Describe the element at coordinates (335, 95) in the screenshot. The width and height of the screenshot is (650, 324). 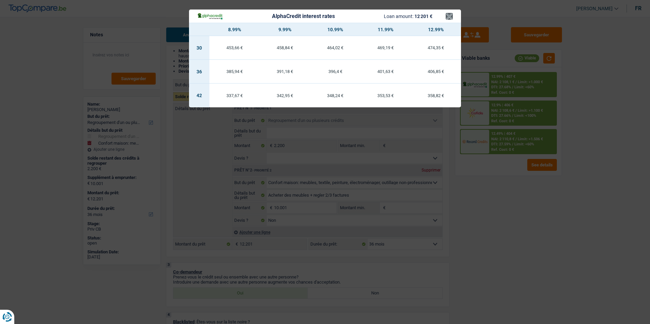
I see `div: 348,24 €` at that location.